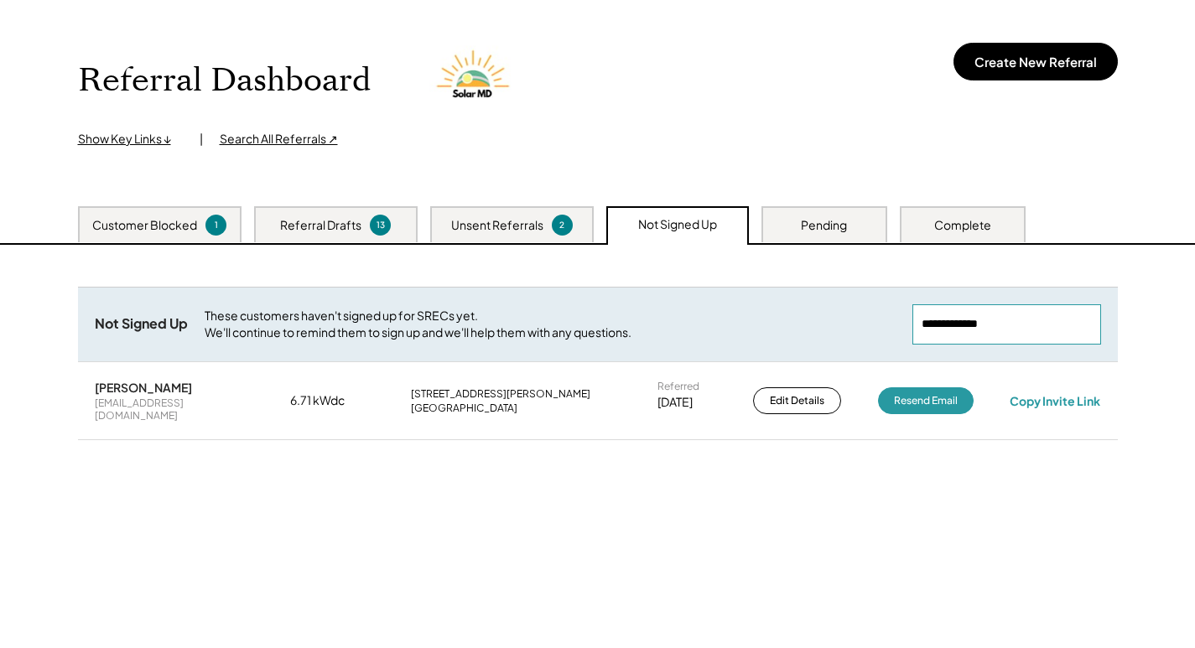 This screenshot has width=1195, height=648. Describe the element at coordinates (679, 387) in the screenshot. I see `div: Referred` at that location.